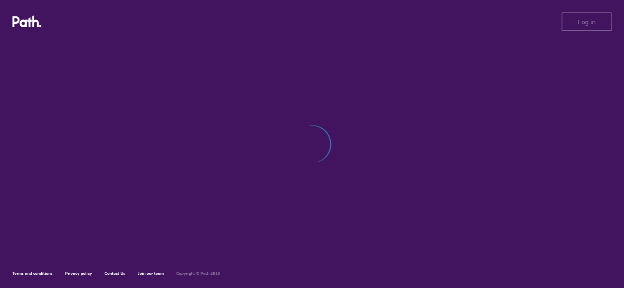  I want to click on button: Log in, so click(587, 22).